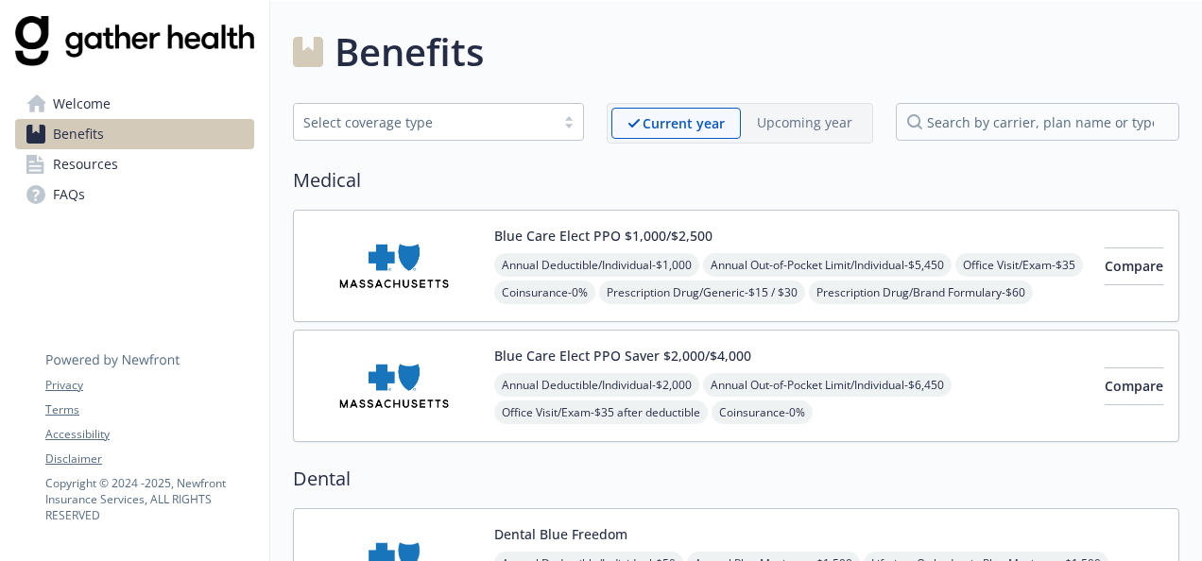 This screenshot has height=561, width=1202. I want to click on button: Blue Care Elect PPO Saver $2,000/$4,000, so click(623, 355).